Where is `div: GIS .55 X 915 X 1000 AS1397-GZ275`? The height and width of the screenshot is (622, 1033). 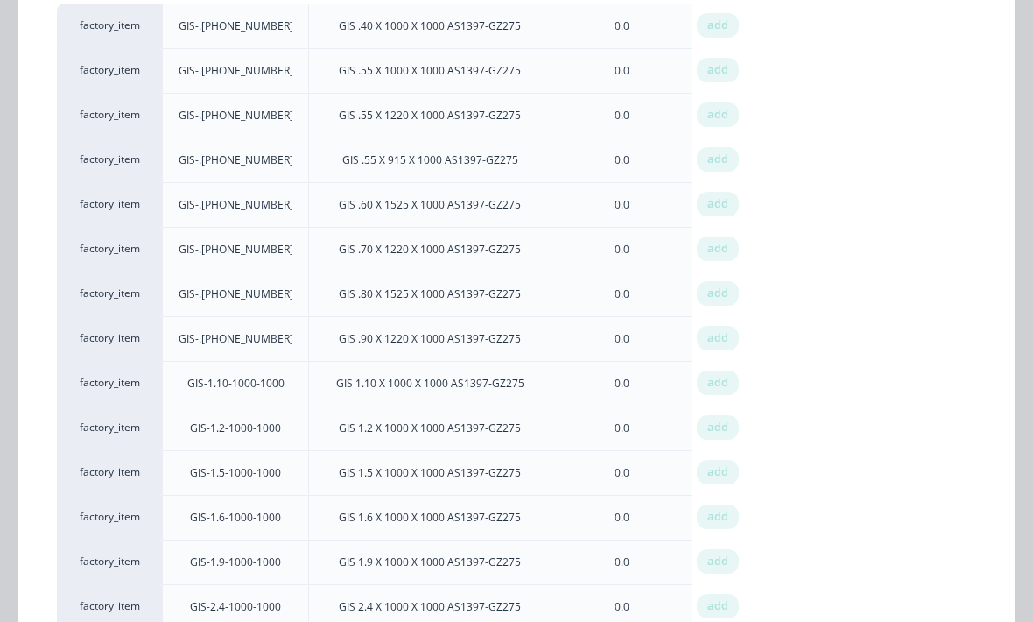
div: GIS .55 X 915 X 1000 AS1397-GZ275 is located at coordinates (430, 160).